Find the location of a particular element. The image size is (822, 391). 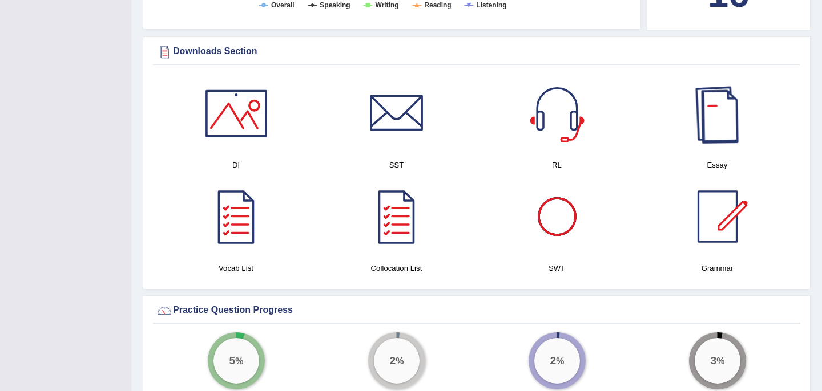

div: Practice Question Progress is located at coordinates (476, 311).